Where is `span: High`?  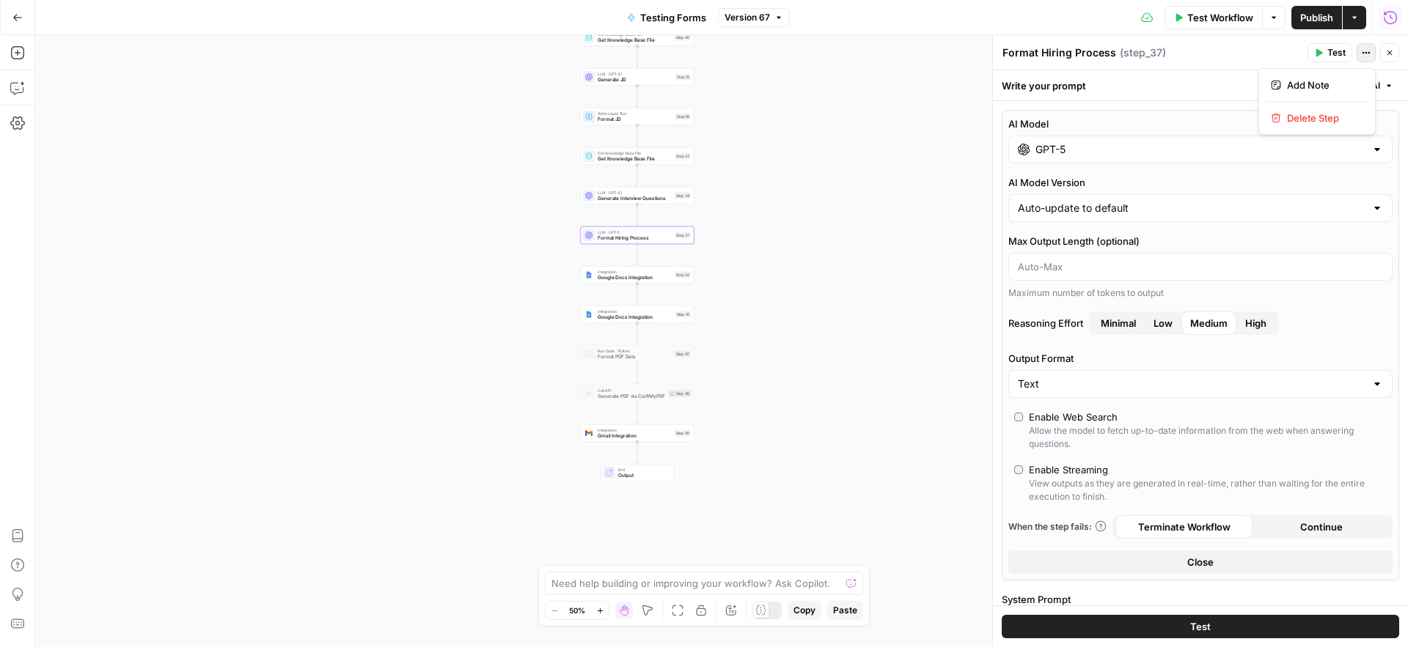
span: High is located at coordinates (1255, 323).